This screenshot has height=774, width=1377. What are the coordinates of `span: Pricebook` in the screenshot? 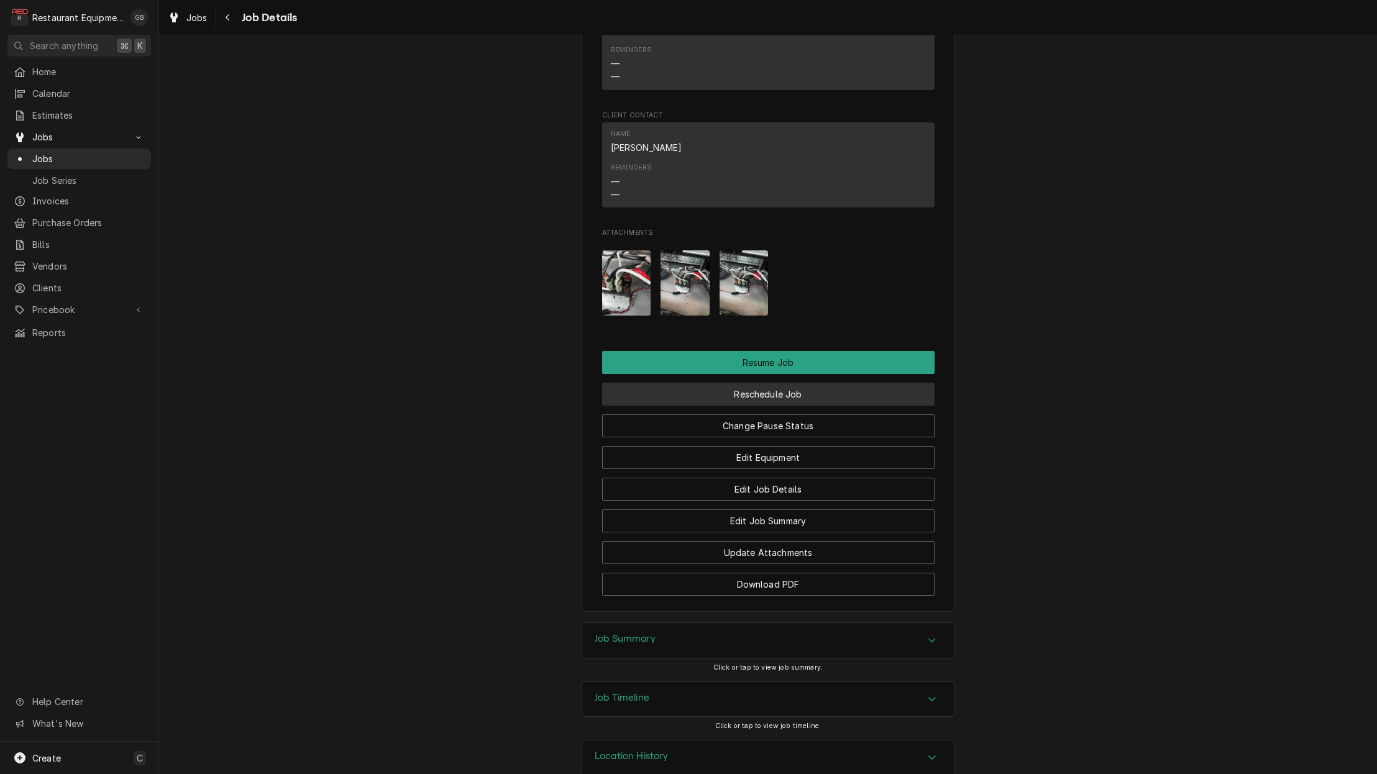 It's located at (79, 309).